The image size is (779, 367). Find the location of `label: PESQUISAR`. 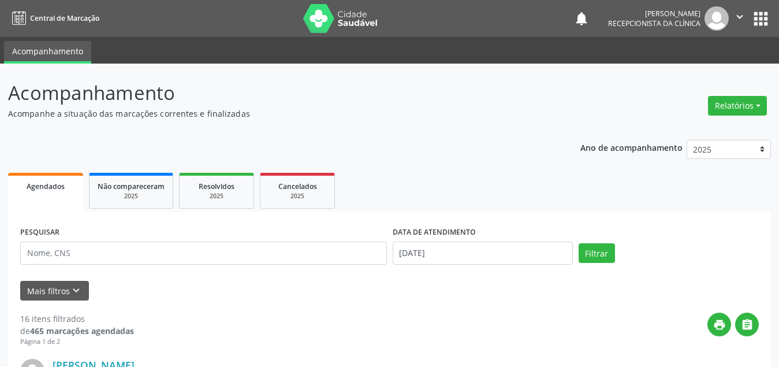

label: PESQUISAR is located at coordinates (40, 232).